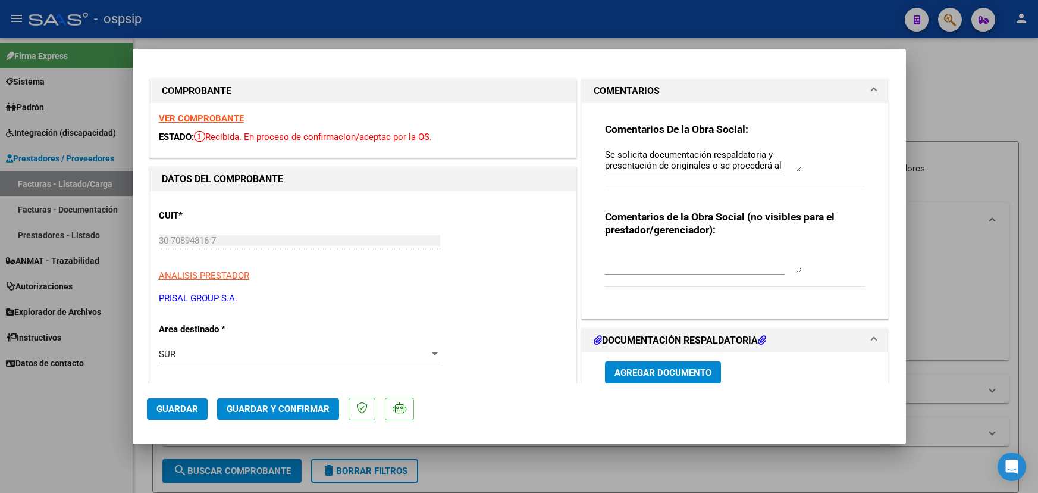 The width and height of the screenshot is (1038, 493). What do you see at coordinates (626, 91) in the screenshot?
I see `h1: COMENTARIOS` at bounding box center [626, 91].